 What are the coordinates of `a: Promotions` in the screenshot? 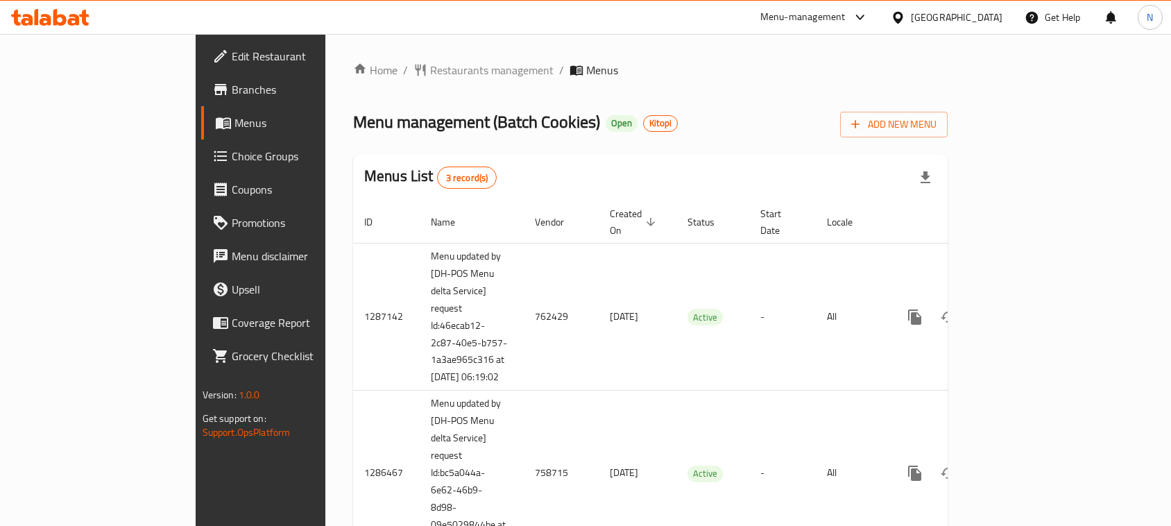 It's located at (296, 223).